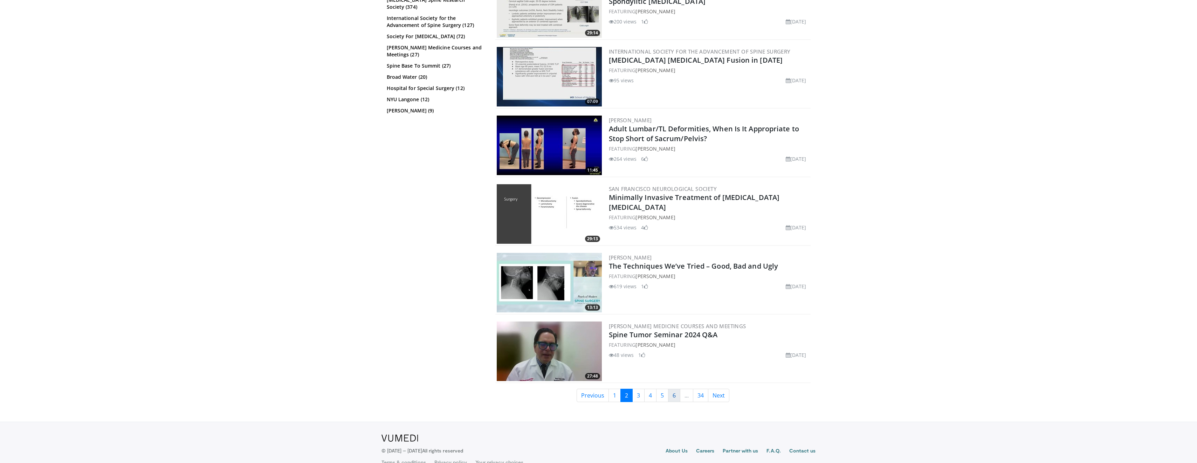 The width and height of the screenshot is (1197, 463). What do you see at coordinates (435, 100) in the screenshot?
I see `a: NYU Langone (12)` at bounding box center [435, 100].